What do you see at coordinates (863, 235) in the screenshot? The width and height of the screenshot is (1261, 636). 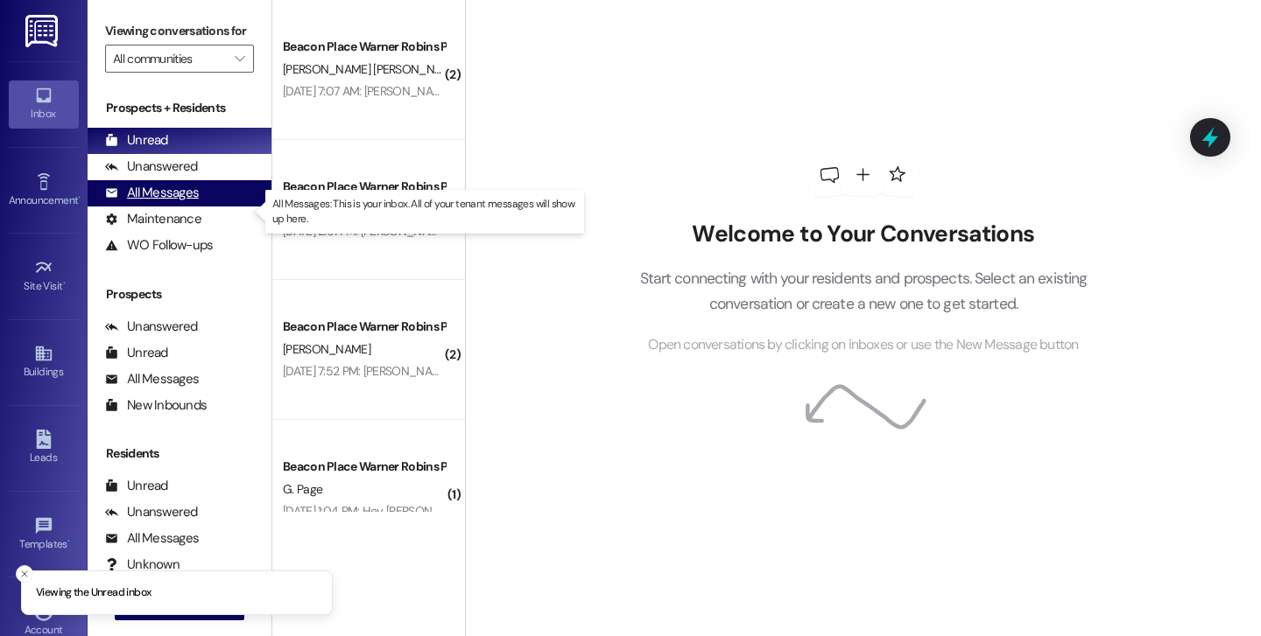 I see `h2: Welcome to Your Conversations` at bounding box center [863, 235].